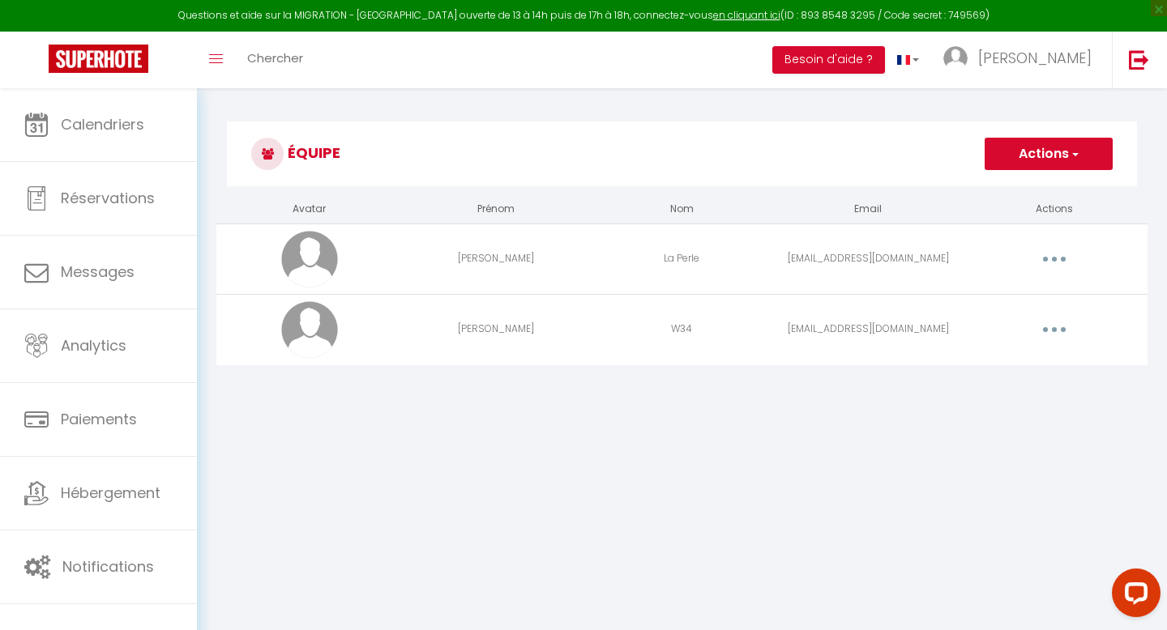 Image resolution: width=1167 pixels, height=630 pixels. What do you see at coordinates (682, 329) in the screenshot?
I see `td: W34` at bounding box center [682, 329].